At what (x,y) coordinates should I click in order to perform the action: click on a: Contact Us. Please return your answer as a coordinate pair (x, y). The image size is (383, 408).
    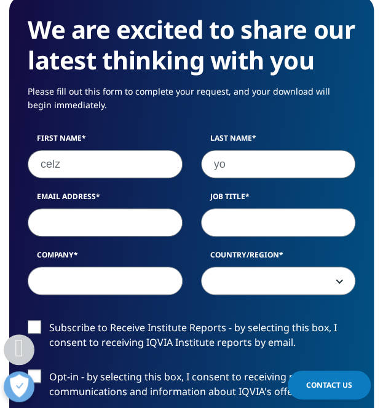
    Looking at the image, I should click on (328, 384).